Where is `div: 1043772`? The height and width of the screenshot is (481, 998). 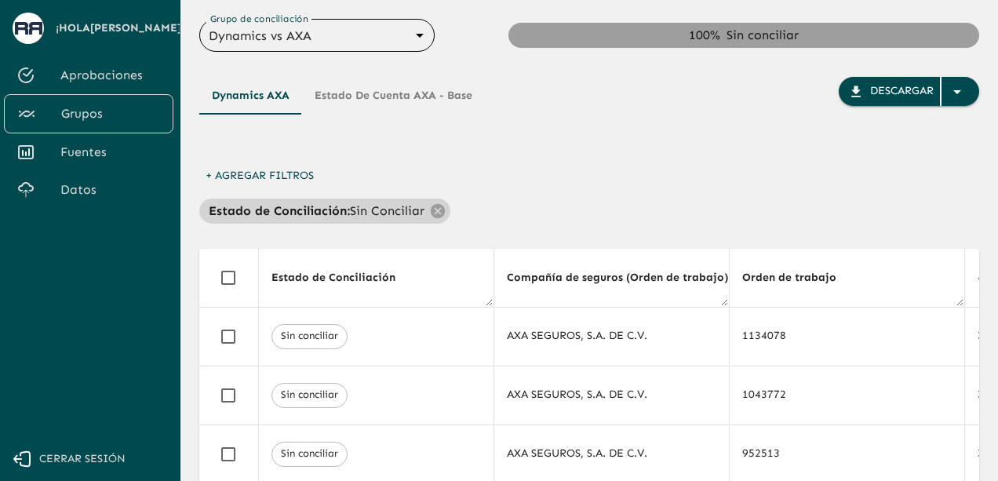
div: 1043772 is located at coordinates (847, 395).